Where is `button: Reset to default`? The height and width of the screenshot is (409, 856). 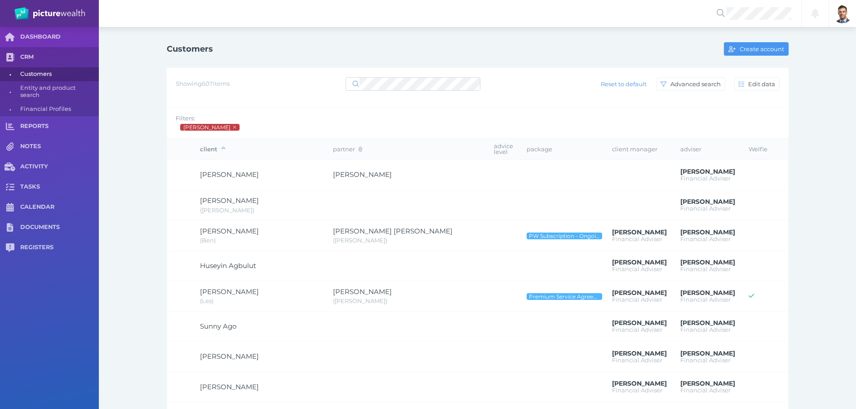
button: Reset to default is located at coordinates (623, 84).